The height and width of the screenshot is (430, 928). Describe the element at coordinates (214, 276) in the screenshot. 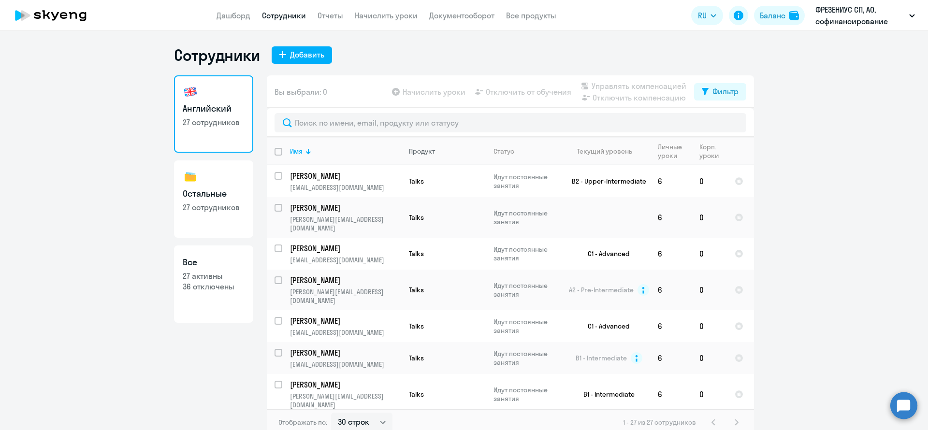

I see `p: 27 активны` at that location.